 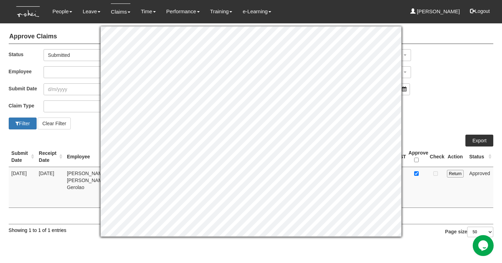 I want to click on th: Check, so click(x=436, y=157).